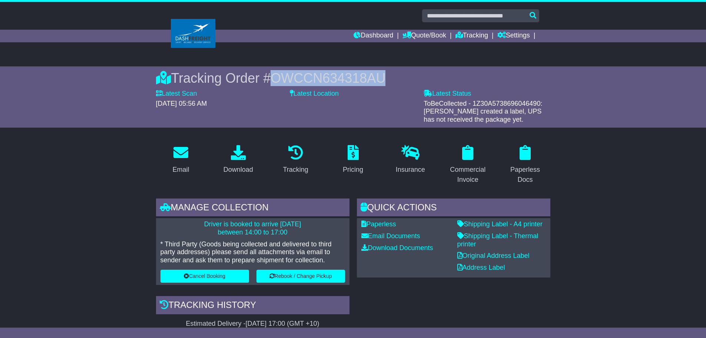 The width and height of the screenshot is (706, 338). Describe the element at coordinates (454, 208) in the screenshot. I see `div: Quick Actions` at that location.